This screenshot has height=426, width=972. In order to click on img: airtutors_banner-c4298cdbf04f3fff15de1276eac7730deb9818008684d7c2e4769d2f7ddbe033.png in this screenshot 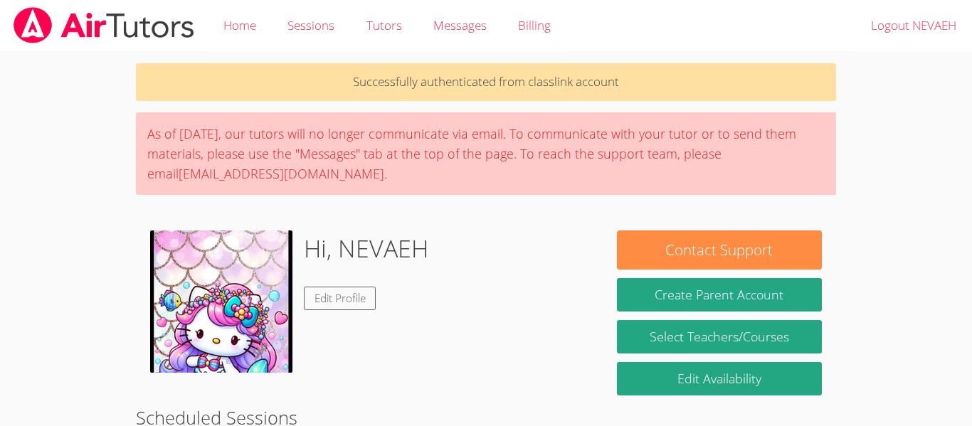, I will do `click(104, 25)`.